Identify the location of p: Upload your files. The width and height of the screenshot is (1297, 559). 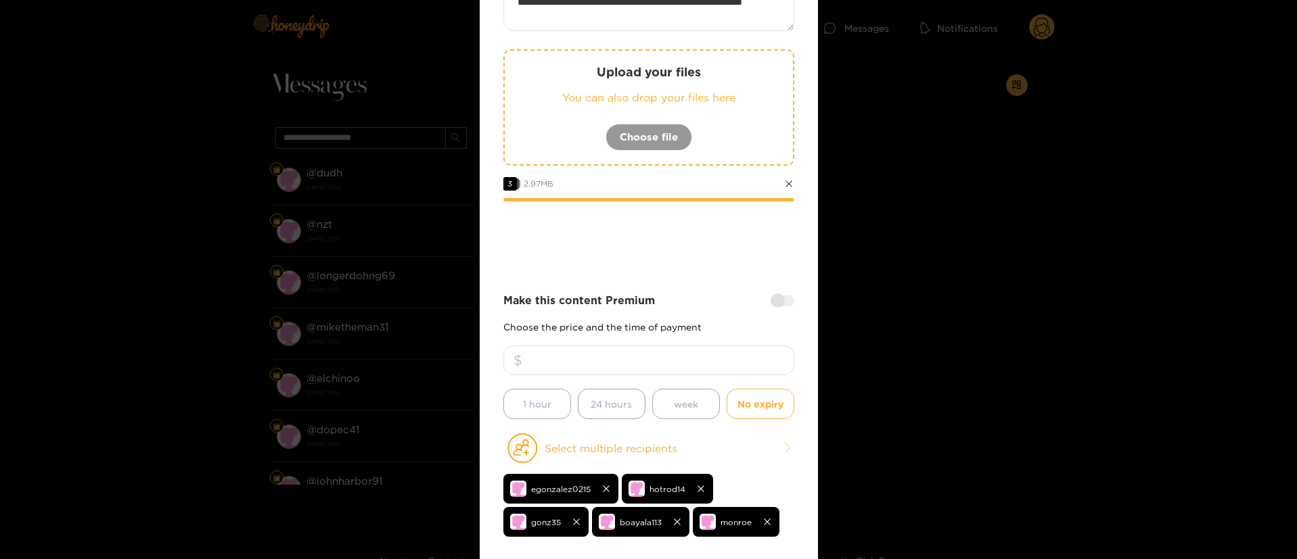
(649, 72).